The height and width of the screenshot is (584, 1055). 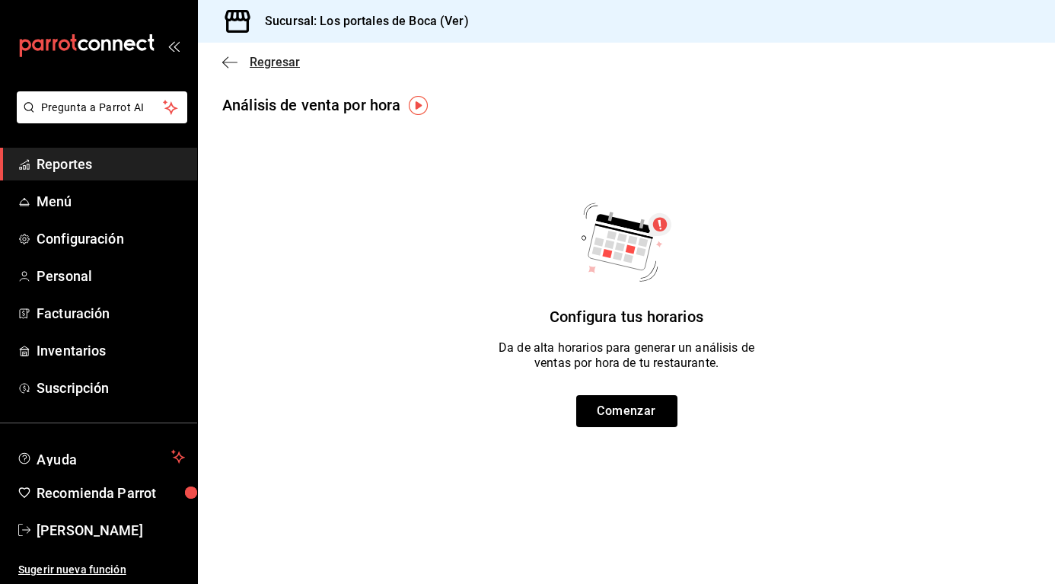 What do you see at coordinates (110, 164) in the screenshot?
I see `span: Reportes` at bounding box center [110, 164].